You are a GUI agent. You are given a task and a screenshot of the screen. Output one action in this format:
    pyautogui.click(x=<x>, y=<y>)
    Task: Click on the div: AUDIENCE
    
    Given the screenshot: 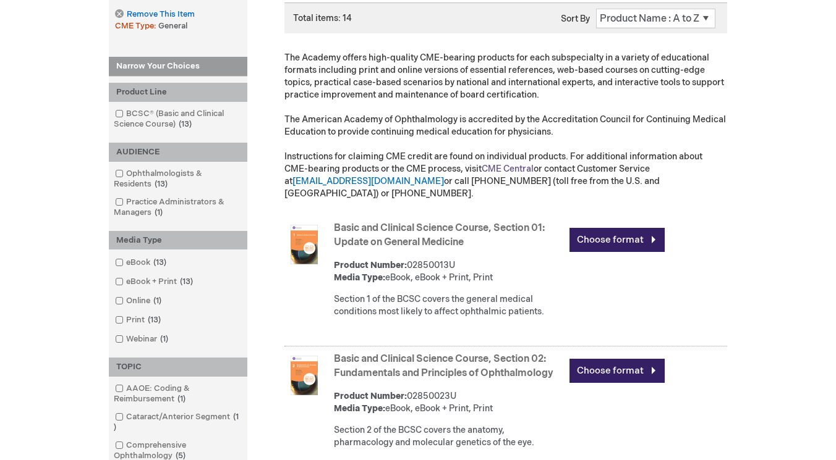 What is the action you would take?
    pyautogui.click(x=178, y=152)
    